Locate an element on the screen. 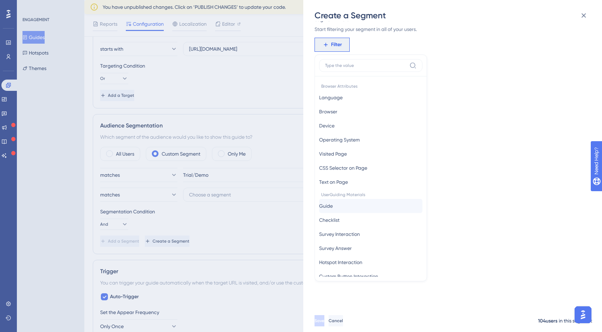 The height and width of the screenshot is (332, 602). span: Browser is located at coordinates (328, 111).